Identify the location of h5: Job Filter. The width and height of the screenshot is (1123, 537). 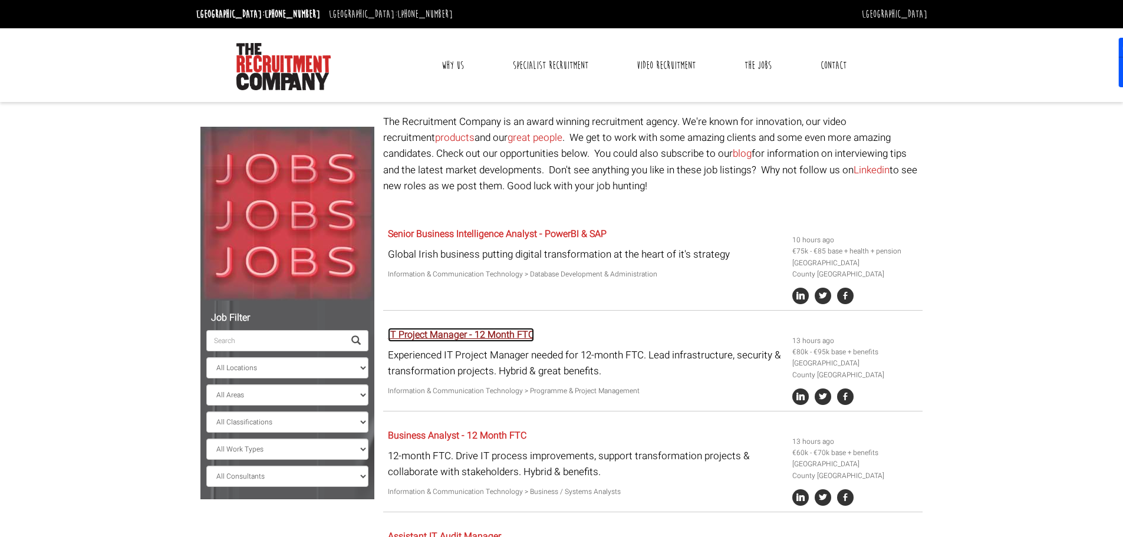
(287, 318).